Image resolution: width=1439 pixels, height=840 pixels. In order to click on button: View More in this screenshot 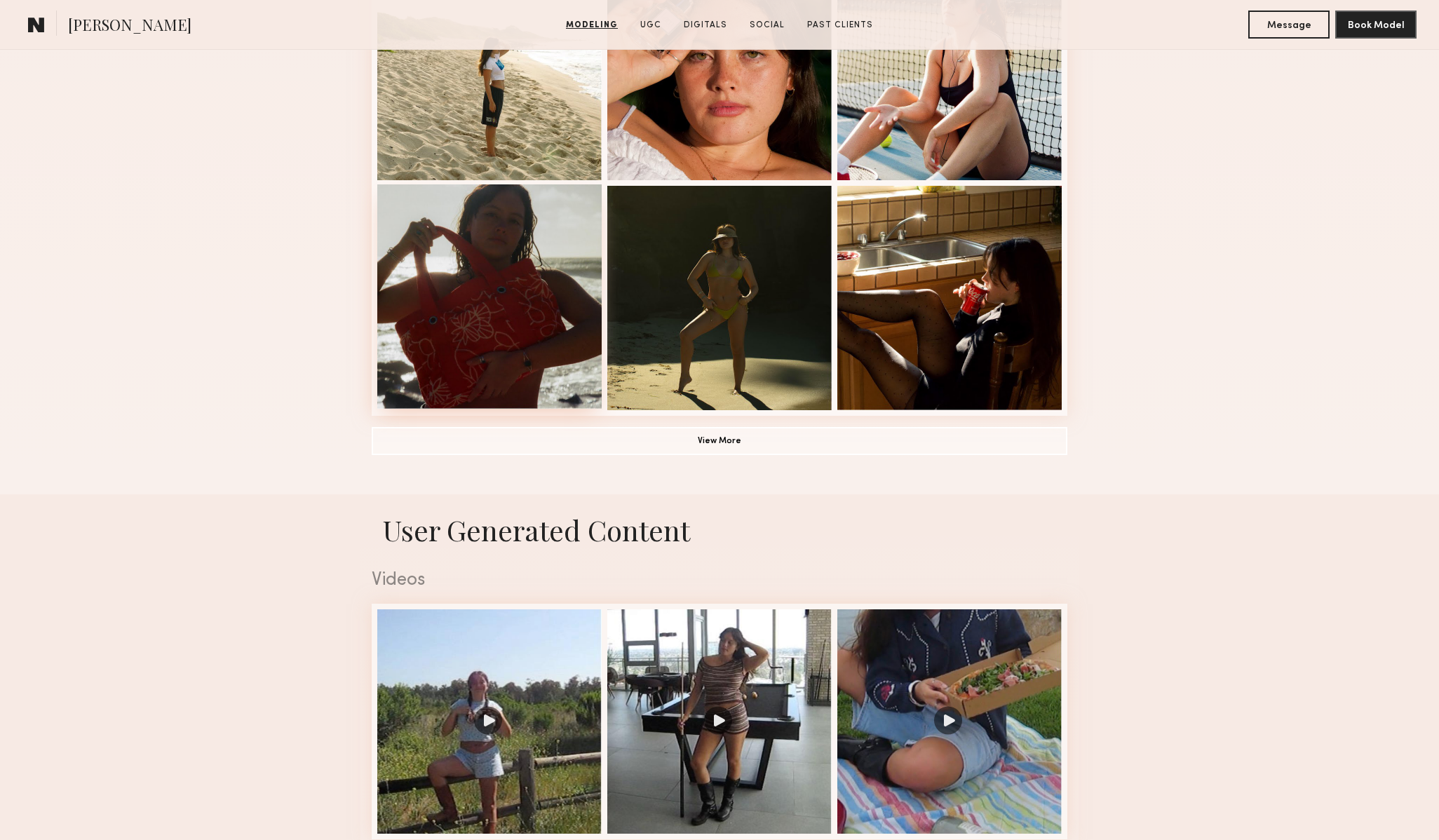, I will do `click(720, 441)`.